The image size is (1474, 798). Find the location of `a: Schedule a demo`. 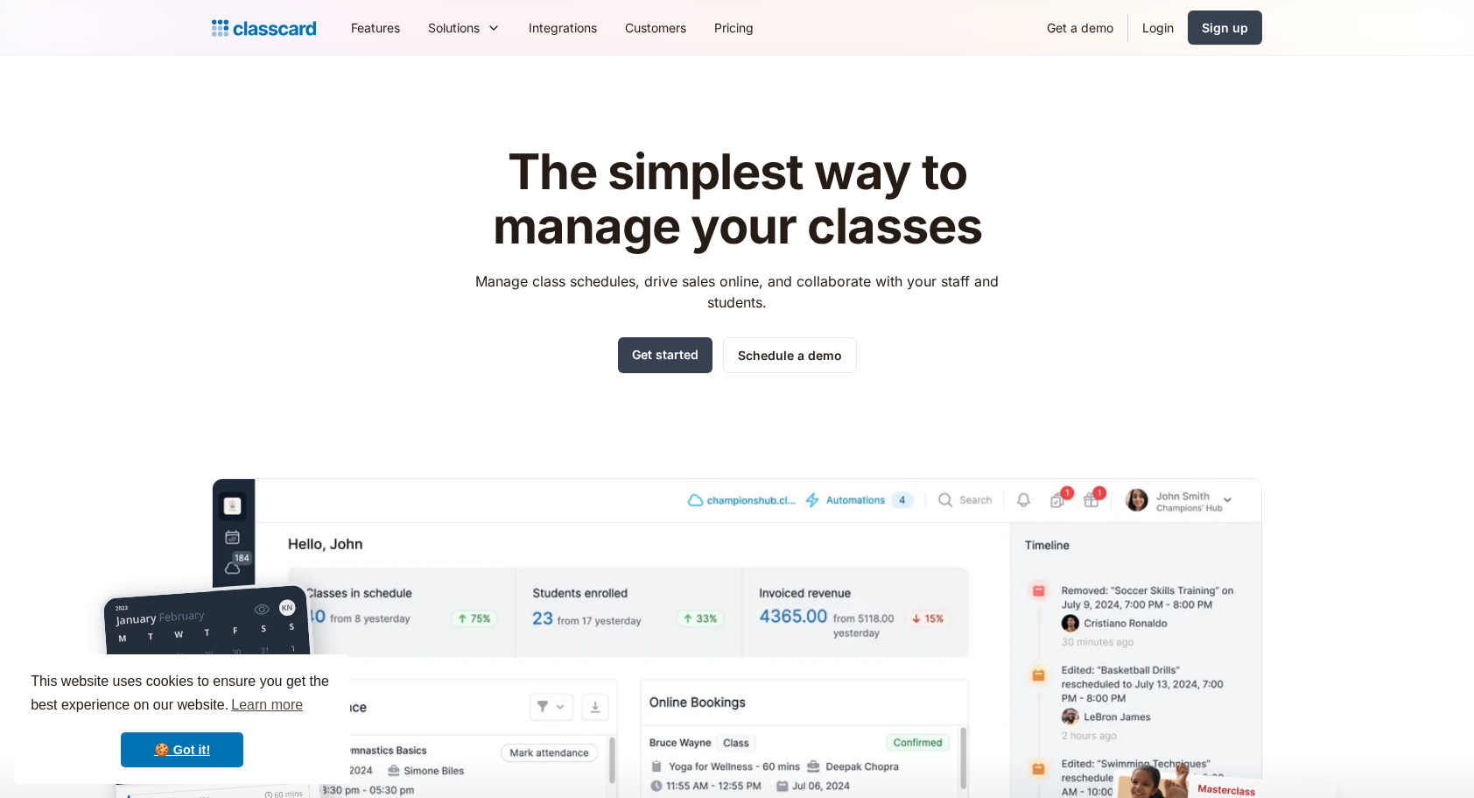

a: Schedule a demo is located at coordinates (790, 355).